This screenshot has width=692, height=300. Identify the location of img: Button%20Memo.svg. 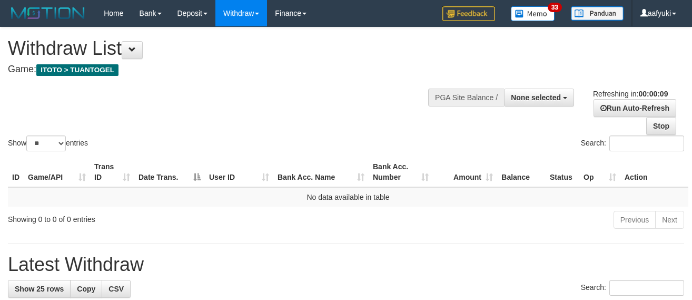
(533, 14).